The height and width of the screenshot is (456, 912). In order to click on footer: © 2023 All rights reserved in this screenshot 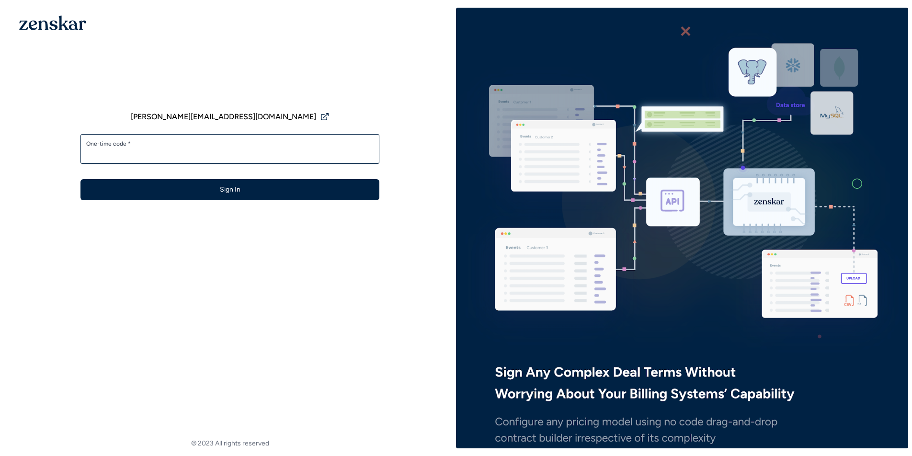, I will do `click(230, 444)`.